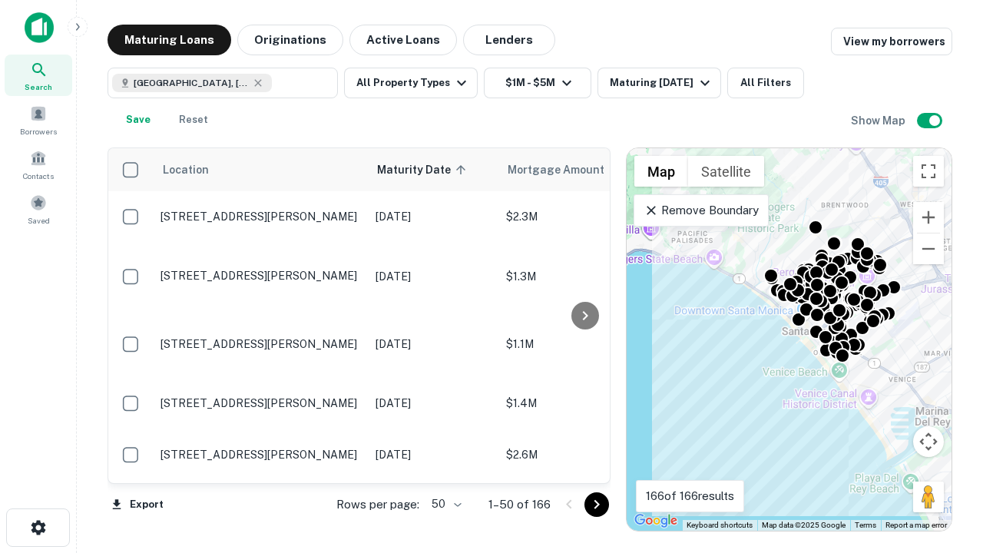 The image size is (983, 553). What do you see at coordinates (929, 171) in the screenshot?
I see `button: Toggle fullscreen view` at bounding box center [929, 171].